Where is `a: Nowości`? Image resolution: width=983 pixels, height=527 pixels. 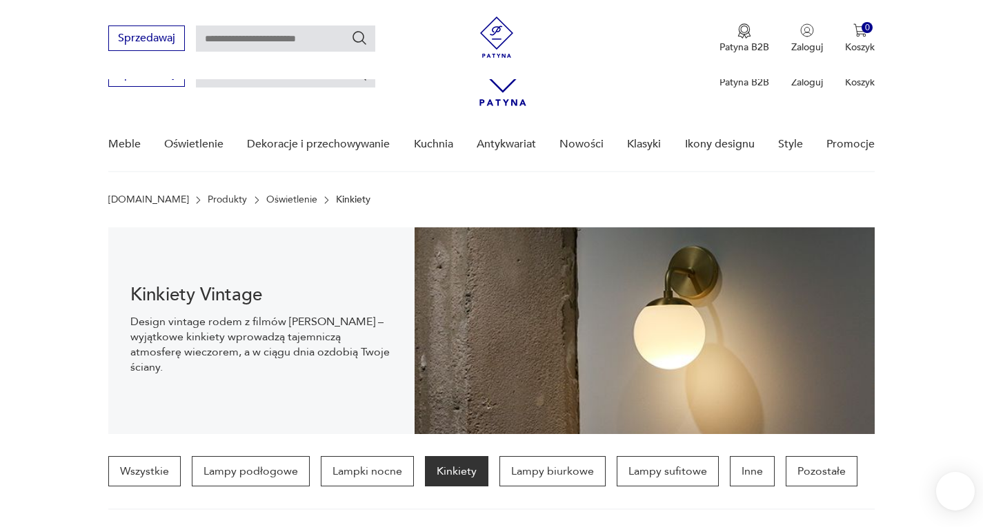
a: Nowości is located at coordinates (581, 144).